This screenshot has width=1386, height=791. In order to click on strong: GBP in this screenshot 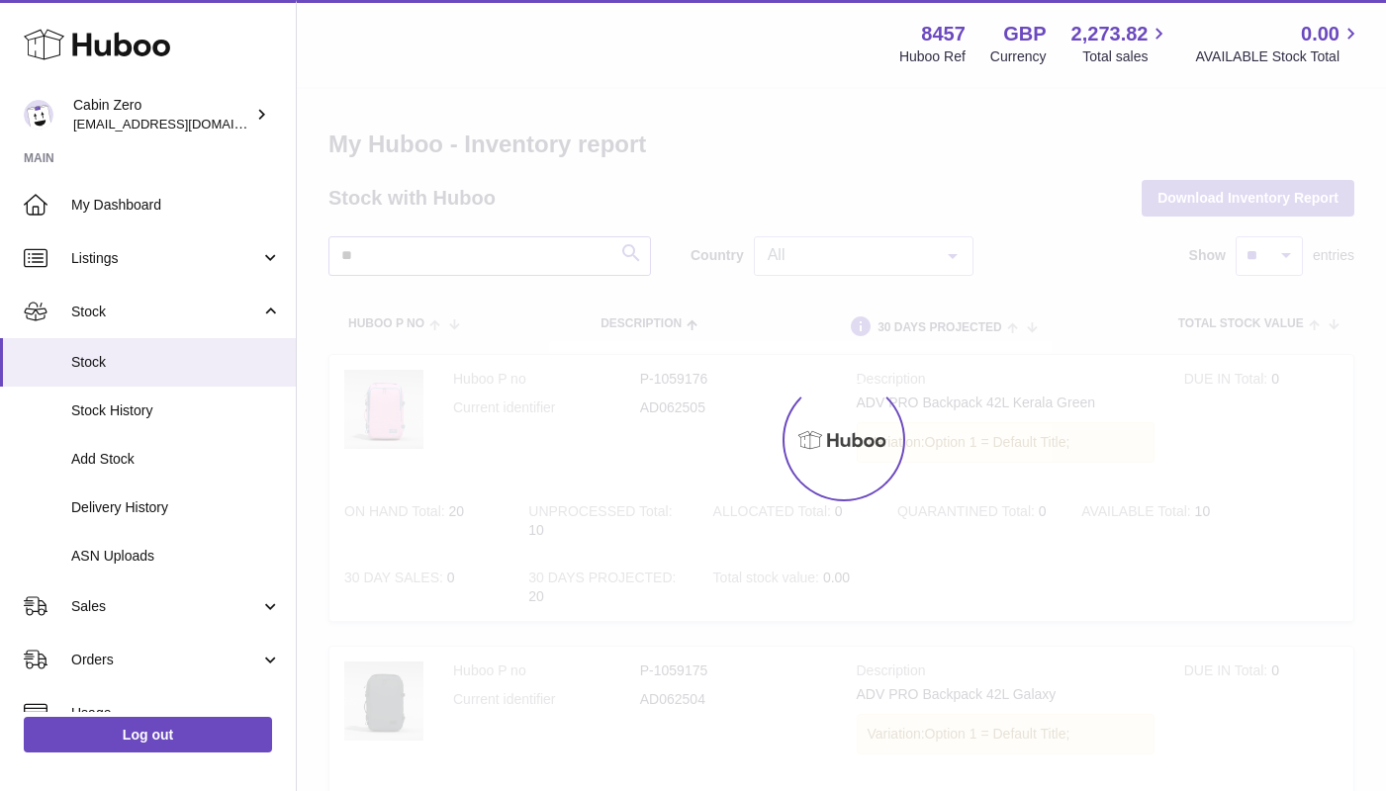, I will do `click(1024, 34)`.